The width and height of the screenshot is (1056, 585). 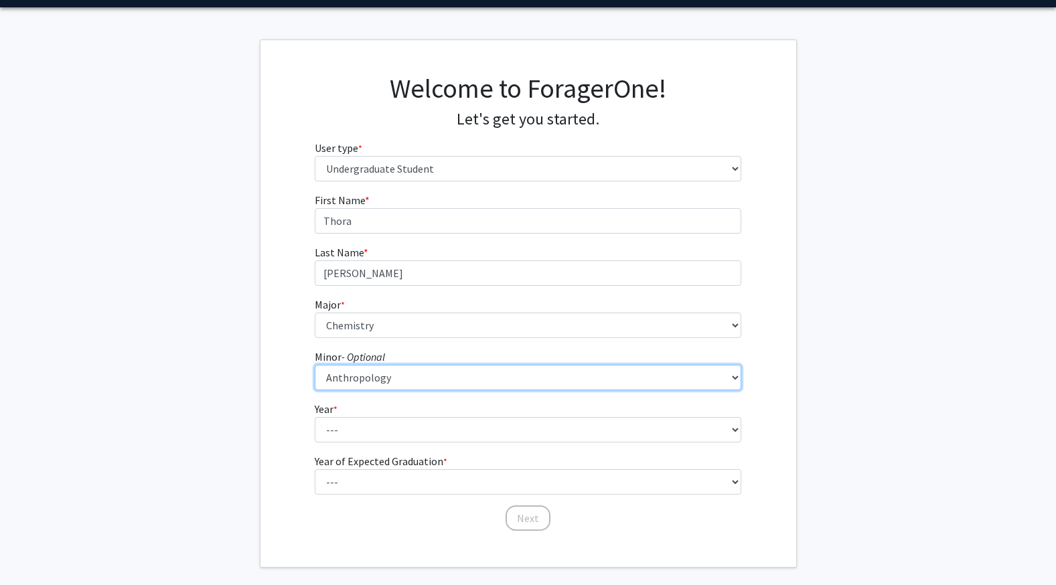 What do you see at coordinates (349, 357) in the screenshot?
I see `label: Minor` at bounding box center [349, 357].